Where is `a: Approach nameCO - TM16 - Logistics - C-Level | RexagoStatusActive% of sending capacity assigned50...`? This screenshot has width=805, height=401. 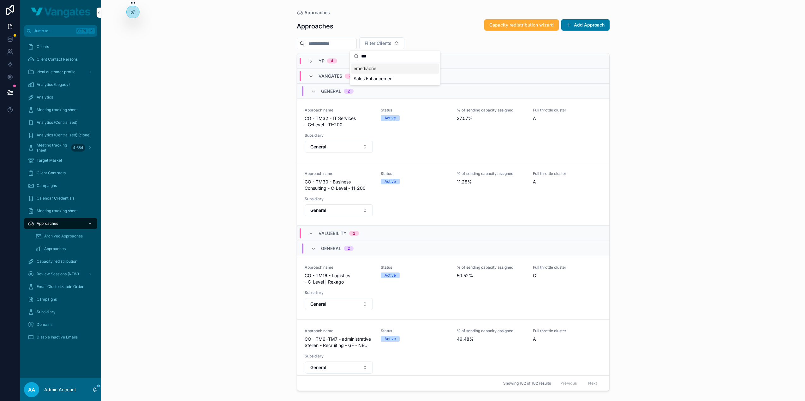
a: Approach nameCO - TM16 - Logistics - C-Level | RexagoStatusActive% of sending capacity assigned50... is located at coordinates (453, 288).